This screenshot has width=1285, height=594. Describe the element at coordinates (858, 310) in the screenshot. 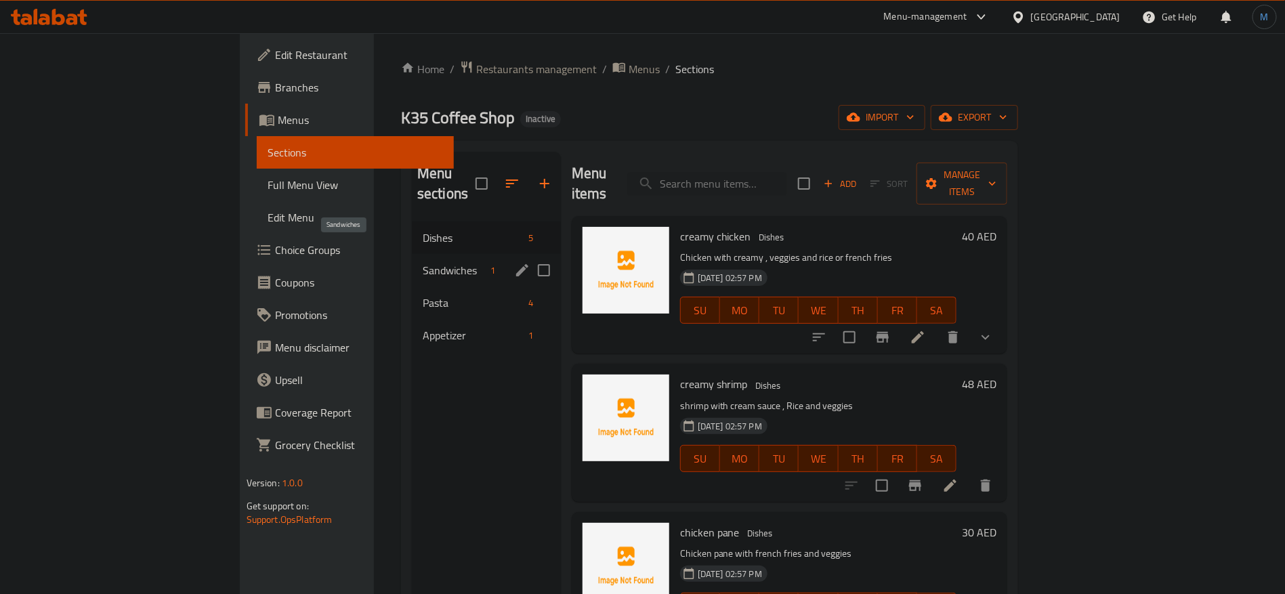

I see `button: TH` at that location.